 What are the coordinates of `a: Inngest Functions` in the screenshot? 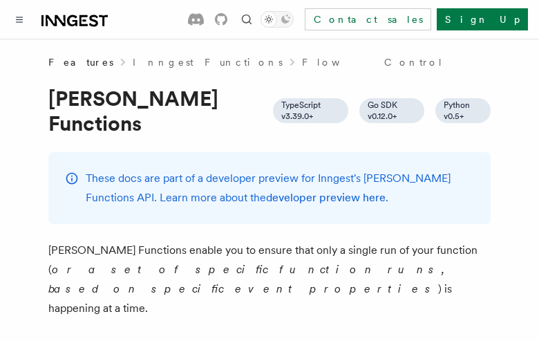 It's located at (207, 62).